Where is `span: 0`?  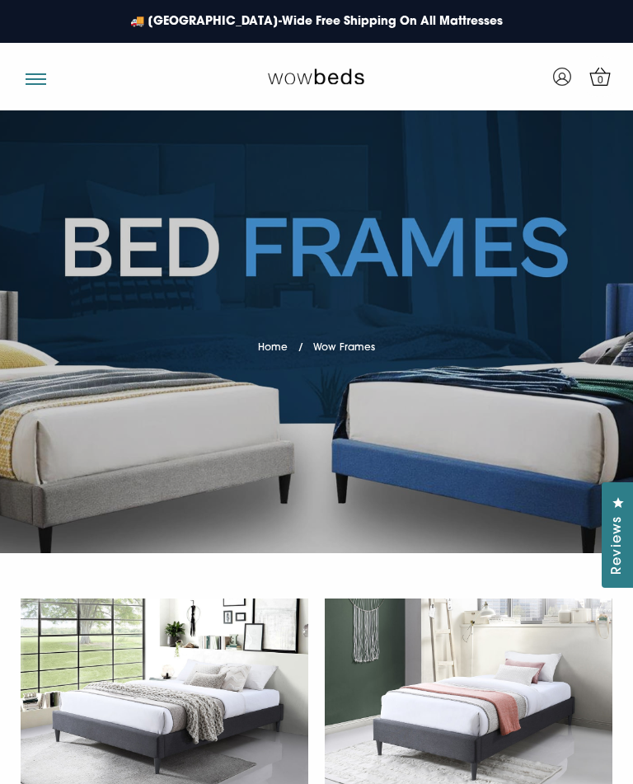
span: 0 is located at coordinates (601, 81).